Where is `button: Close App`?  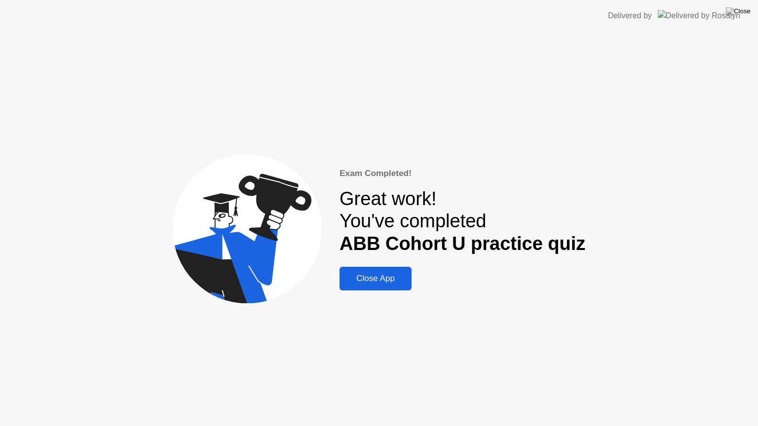 button: Close App is located at coordinates (376, 279).